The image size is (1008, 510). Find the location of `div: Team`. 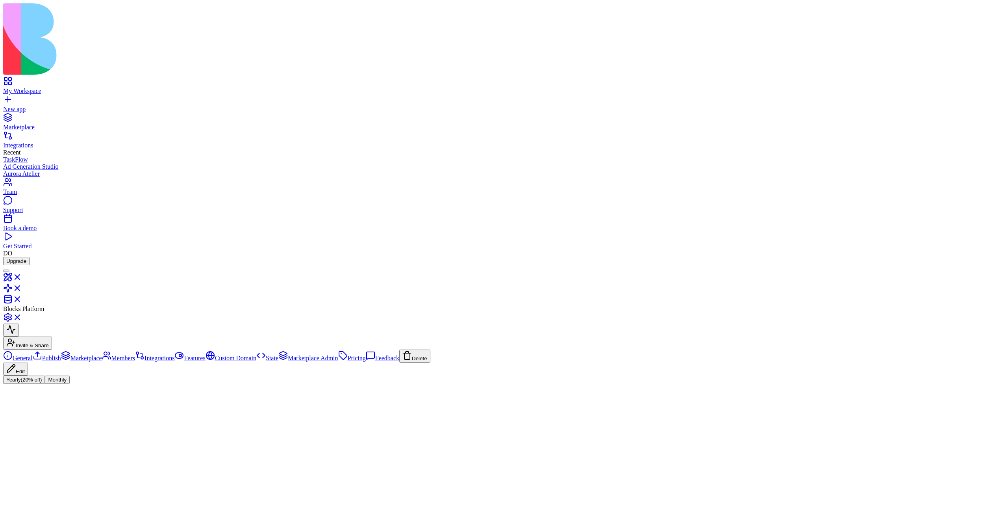

div: Team is located at coordinates (504, 192).